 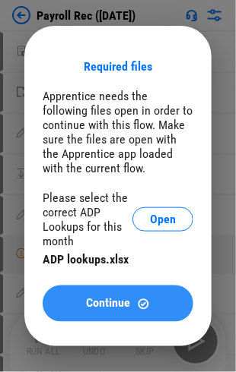 What do you see at coordinates (87, 220) in the screenshot?
I see `div: Please select the correct ADP Lookups for this month` at bounding box center [87, 220].